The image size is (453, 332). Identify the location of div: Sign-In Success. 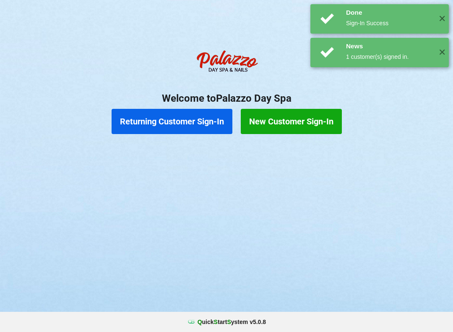
(389, 23).